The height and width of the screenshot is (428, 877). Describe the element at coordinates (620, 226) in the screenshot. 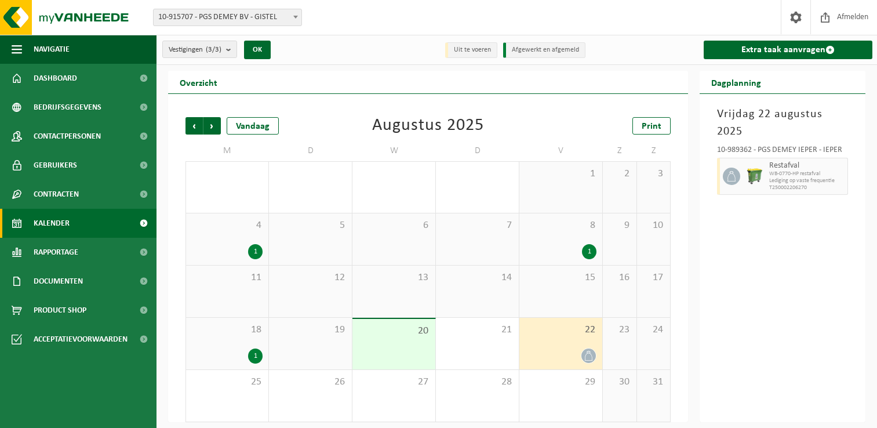

I see `span: 9` at that location.